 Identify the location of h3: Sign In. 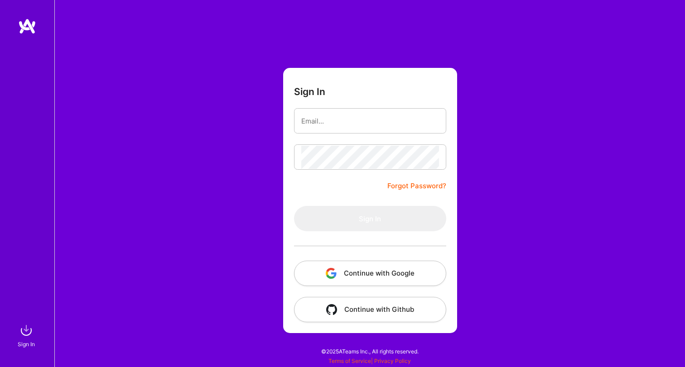
(309, 91).